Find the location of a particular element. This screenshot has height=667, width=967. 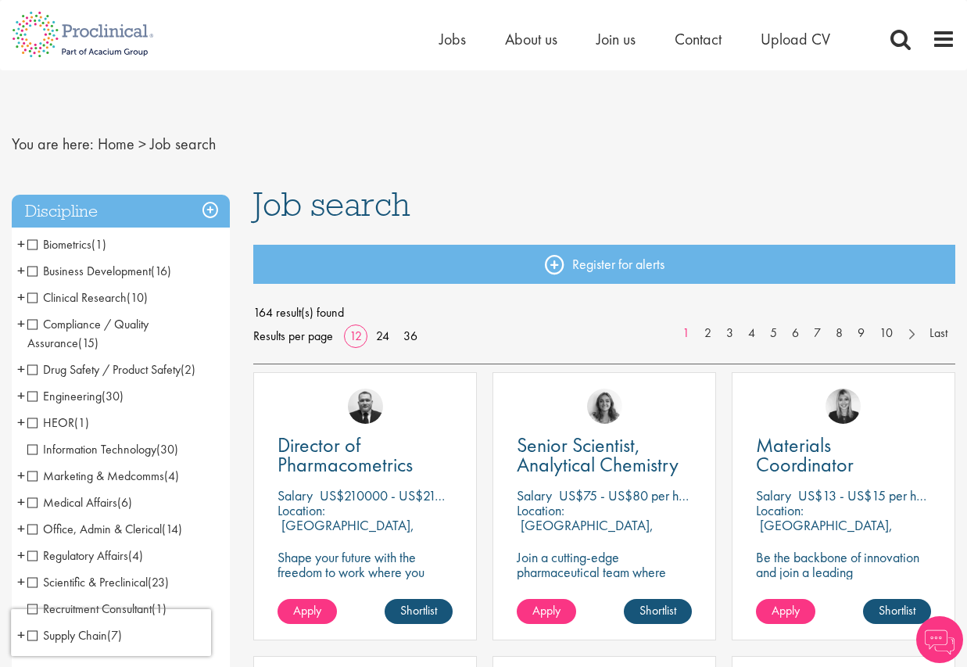

a: 36 is located at coordinates (410, 335).